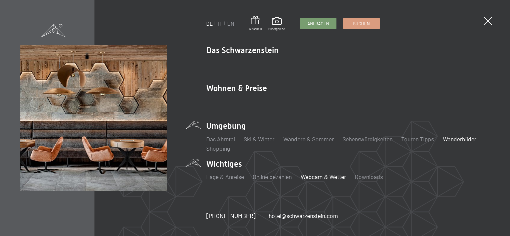 This screenshot has width=510, height=236. Describe the element at coordinates (459, 139) in the screenshot. I see `a: Wanderbilder` at that location.